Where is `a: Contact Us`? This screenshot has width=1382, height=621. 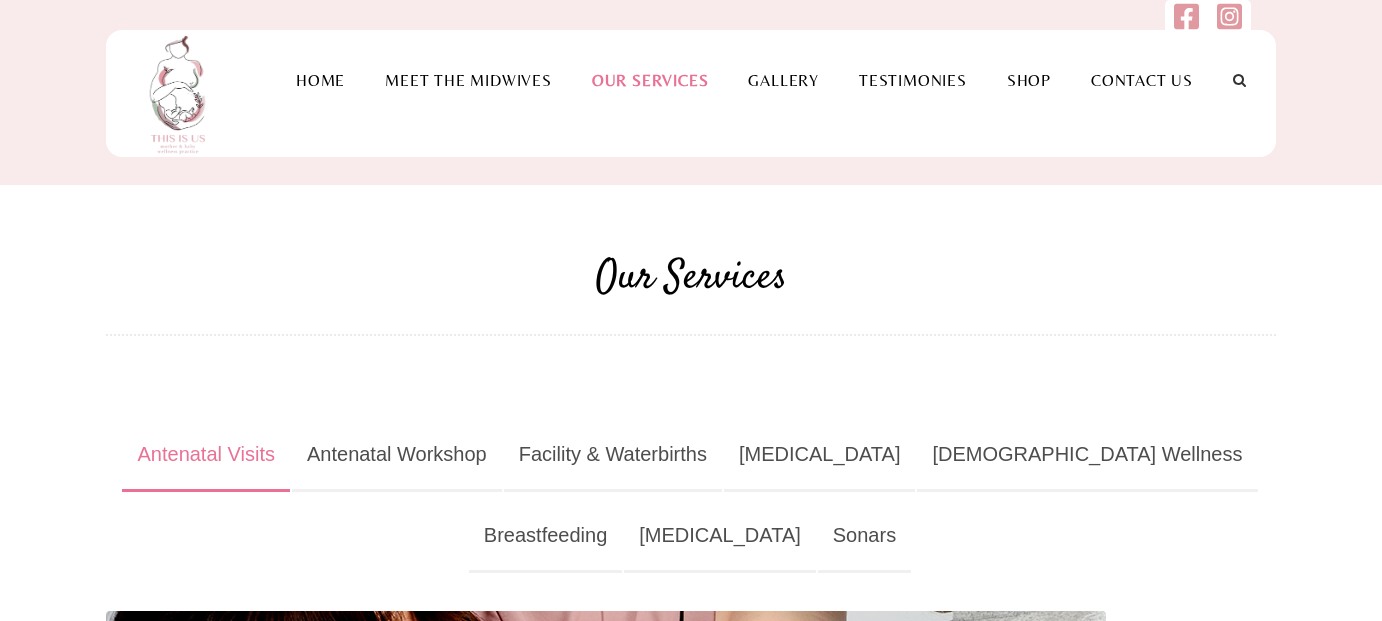
a: Contact Us is located at coordinates (1142, 80).